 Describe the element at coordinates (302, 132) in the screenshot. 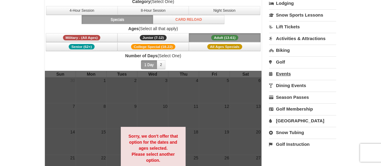

I see `a: Snow Tubing` at that location.